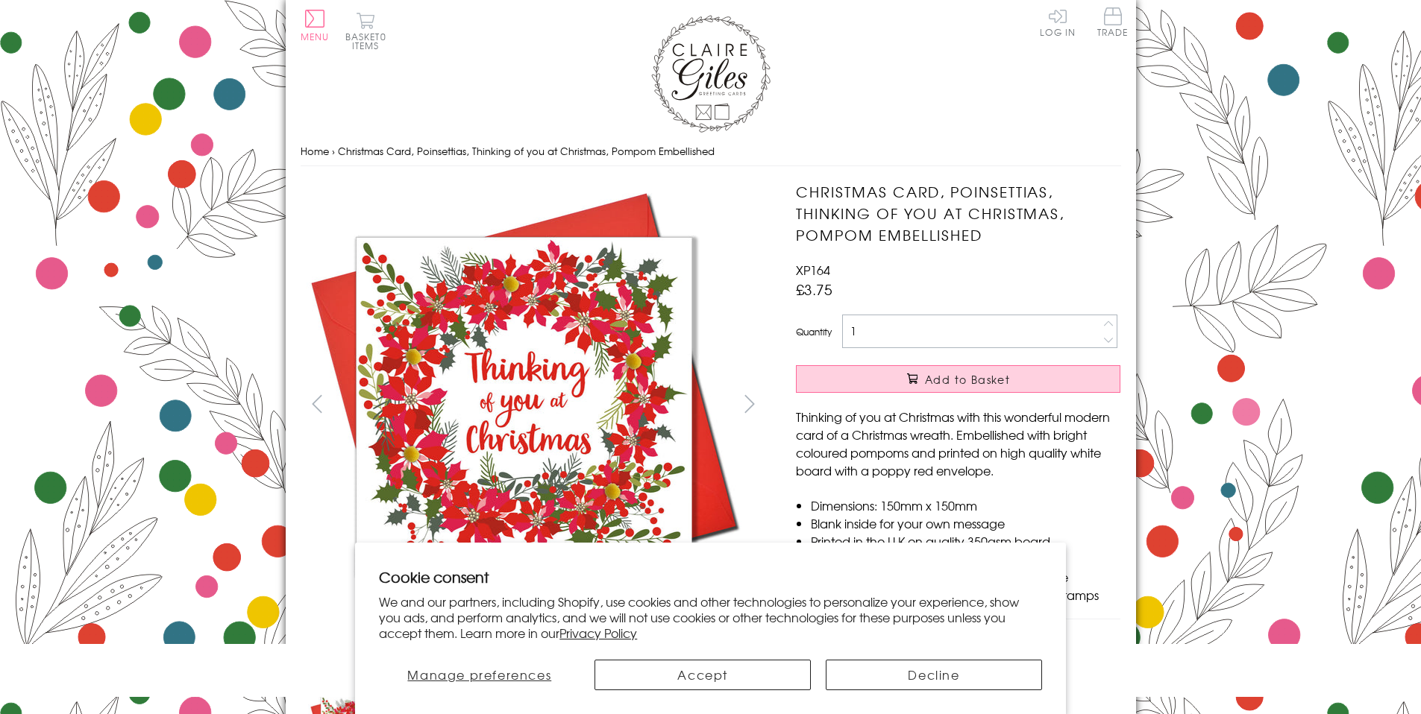  Describe the element at coordinates (710, 577) in the screenshot. I see `h2: Cookie consent` at that location.